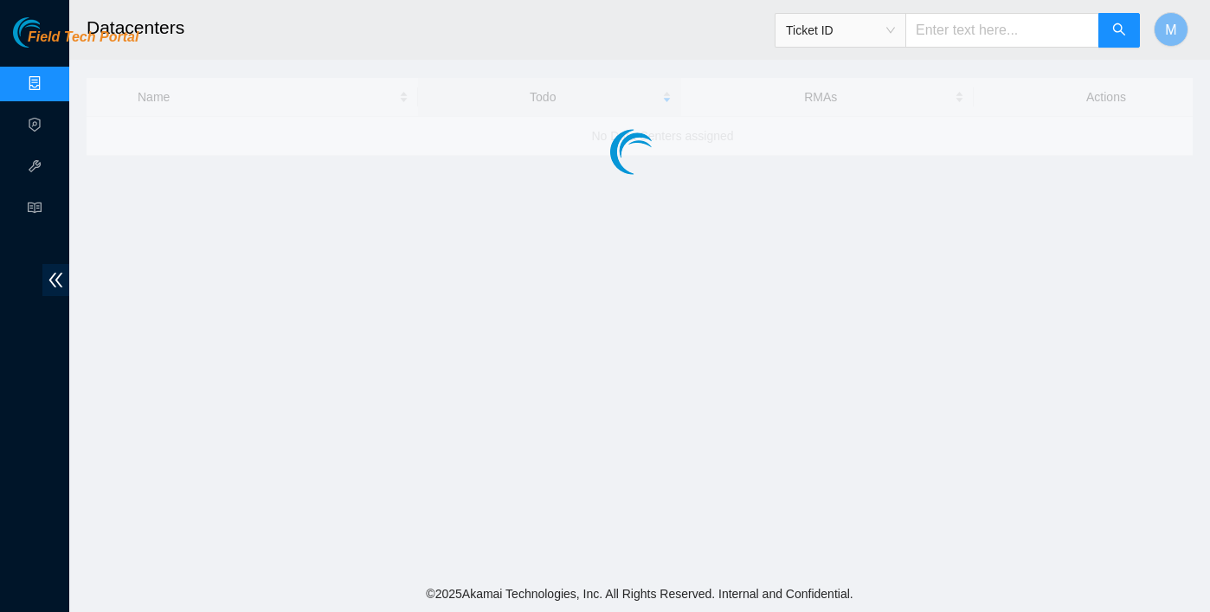 Image resolution: width=1210 pixels, height=612 pixels. Describe the element at coordinates (841, 30) in the screenshot. I see `span: Ticket ID` at that location.